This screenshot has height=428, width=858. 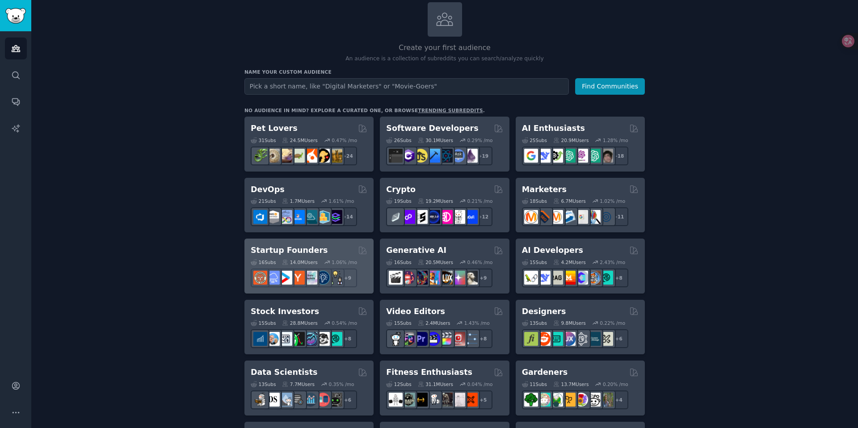 What do you see at coordinates (458, 217) in the screenshot?
I see `img: CryptoNews` at bounding box center [458, 217].